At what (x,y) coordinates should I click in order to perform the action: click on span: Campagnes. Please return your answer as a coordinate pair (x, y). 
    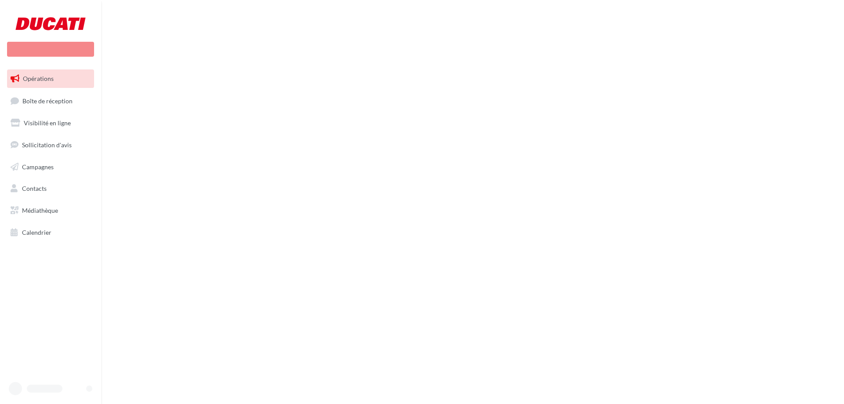
    Looking at the image, I should click on (38, 166).